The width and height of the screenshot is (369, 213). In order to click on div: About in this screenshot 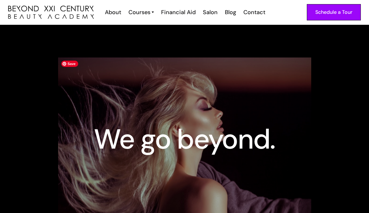, I will do `click(113, 12)`.